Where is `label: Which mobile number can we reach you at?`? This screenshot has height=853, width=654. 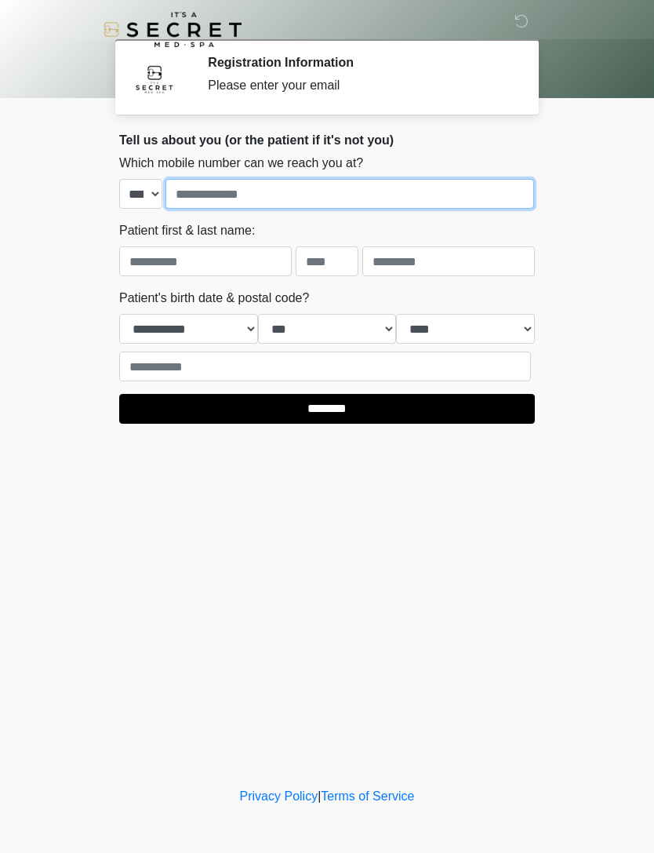
label: Which mobile number can we reach you at? is located at coordinates (241, 163).